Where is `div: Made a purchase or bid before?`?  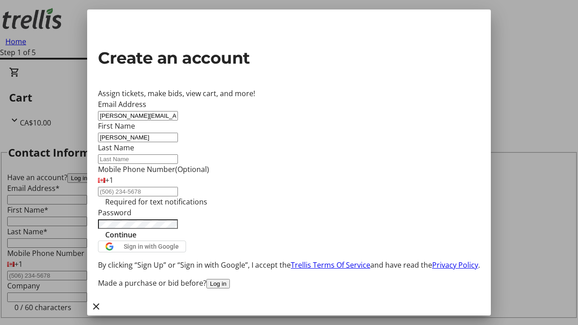
div: Made a purchase or bid before? is located at coordinates (289, 283).